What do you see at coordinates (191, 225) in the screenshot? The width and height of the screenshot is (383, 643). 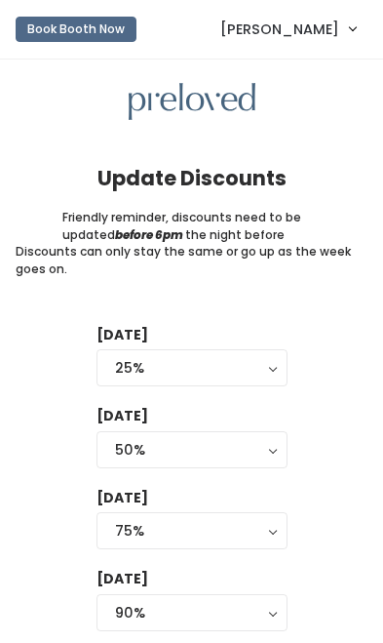 I see `small: Friendly reminder, discounts need to be updated the night before` at bounding box center [191, 225].